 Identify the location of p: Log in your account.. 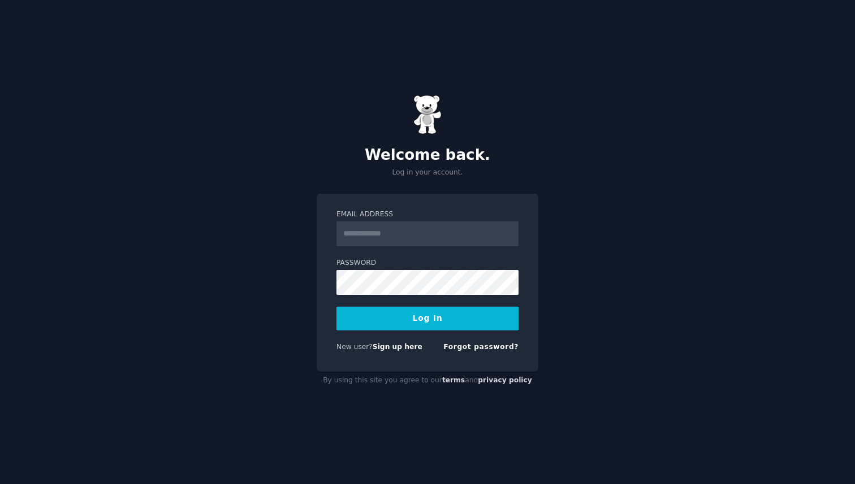
(427, 173).